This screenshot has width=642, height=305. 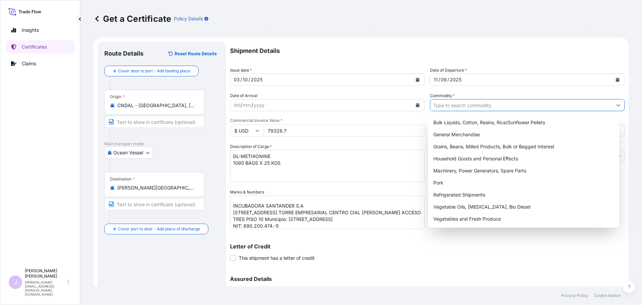 I want to click on button: Select transport, so click(x=128, y=152).